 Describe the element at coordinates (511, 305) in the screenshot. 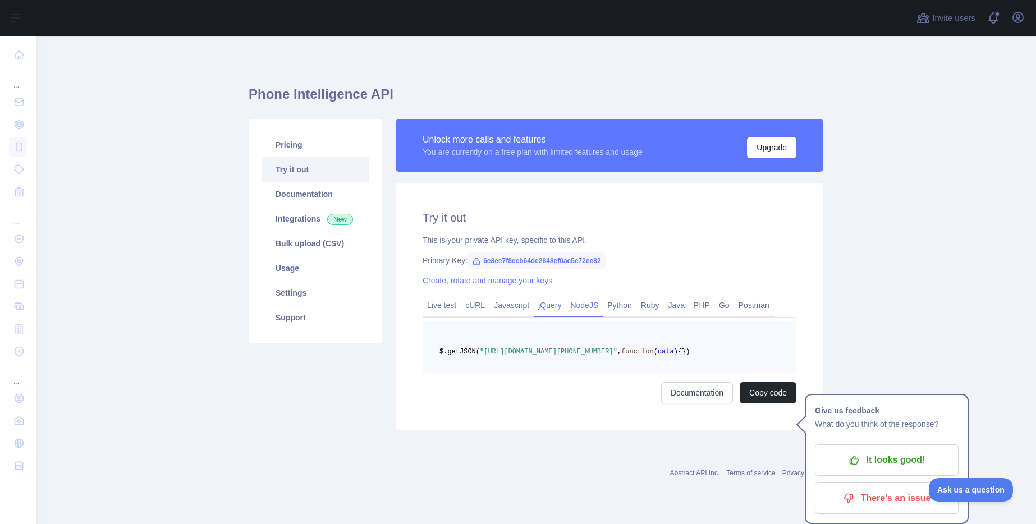

I see `a: Javascript` at that location.